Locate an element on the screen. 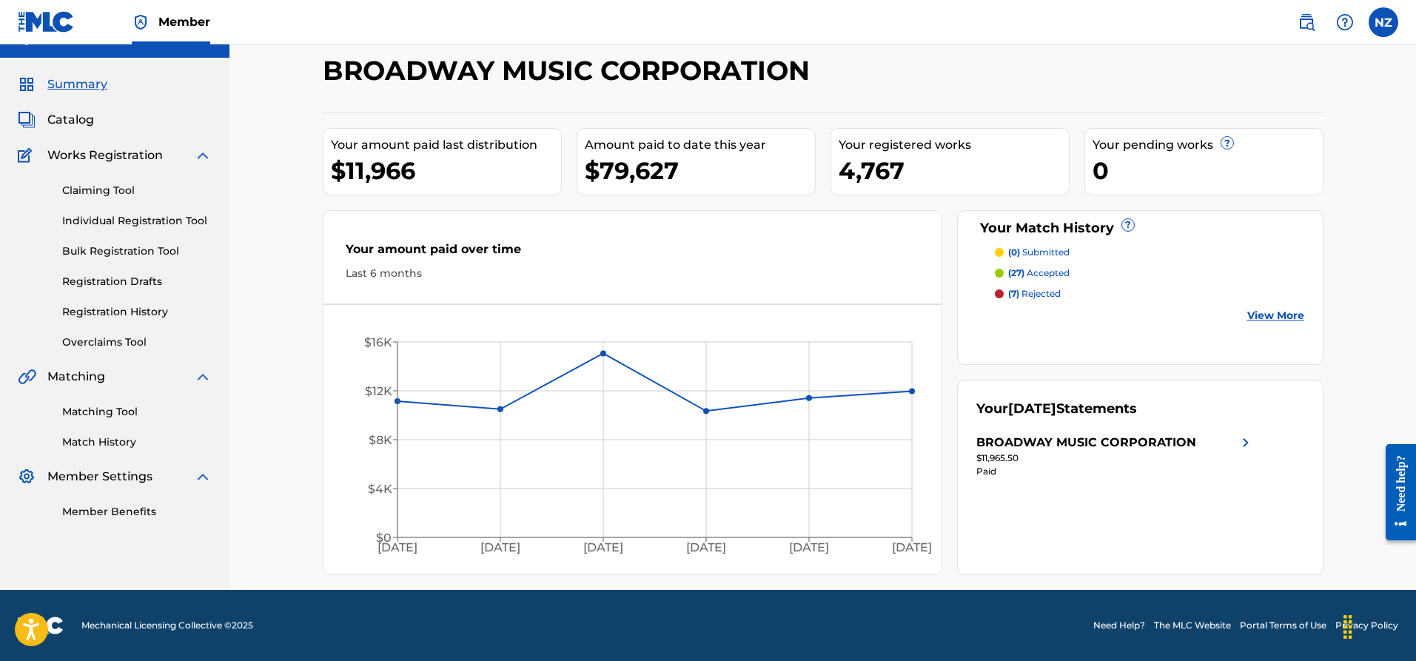 The width and height of the screenshot is (1416, 661). img: Works Registration is located at coordinates (27, 155).